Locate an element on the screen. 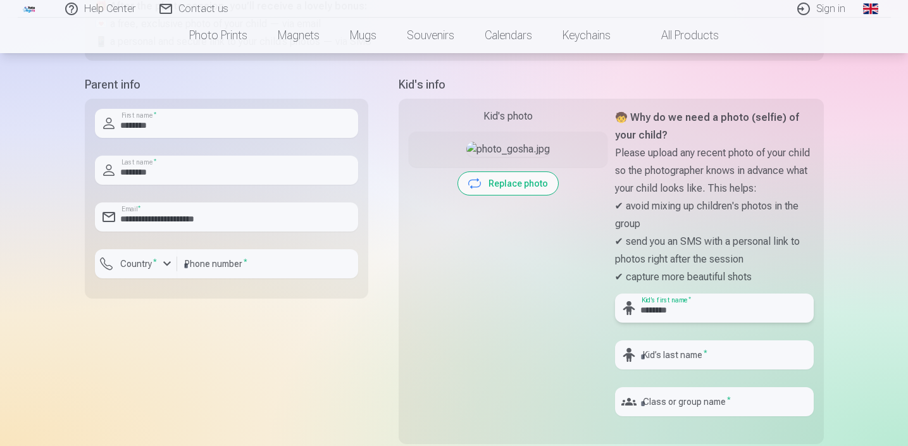 The height and width of the screenshot is (446, 908). a: Mugs is located at coordinates (363, 35).